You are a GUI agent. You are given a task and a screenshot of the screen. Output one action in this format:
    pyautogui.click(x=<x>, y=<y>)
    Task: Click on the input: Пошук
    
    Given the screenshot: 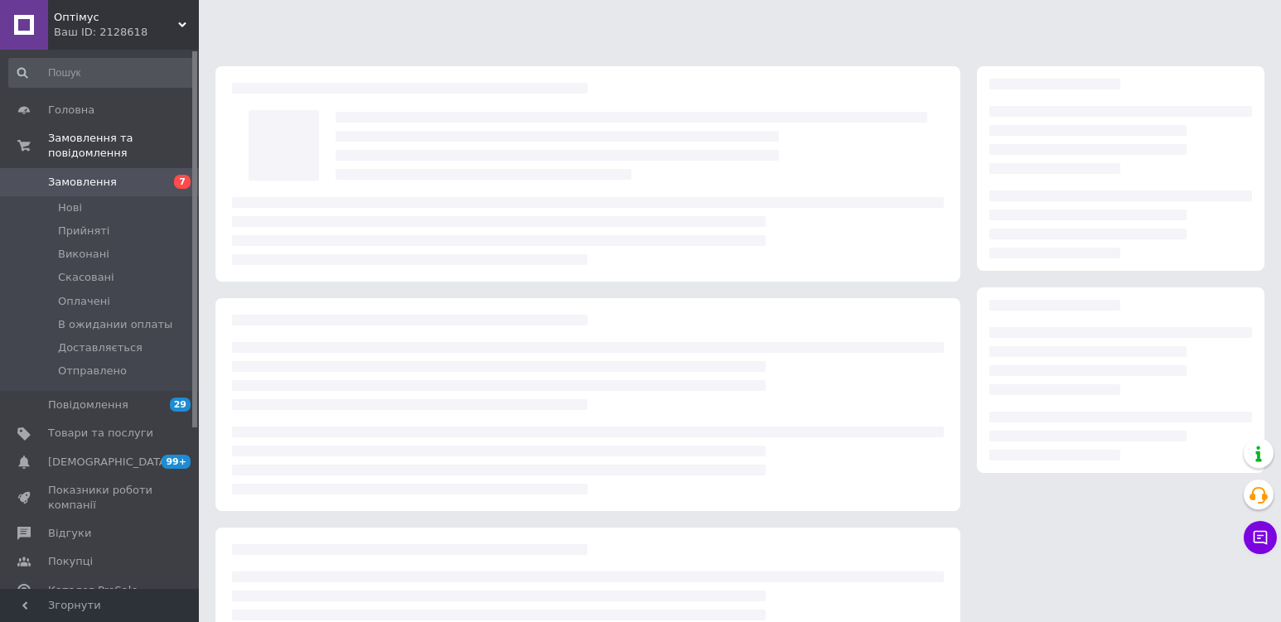 What is the action you would take?
    pyautogui.click(x=101, y=73)
    